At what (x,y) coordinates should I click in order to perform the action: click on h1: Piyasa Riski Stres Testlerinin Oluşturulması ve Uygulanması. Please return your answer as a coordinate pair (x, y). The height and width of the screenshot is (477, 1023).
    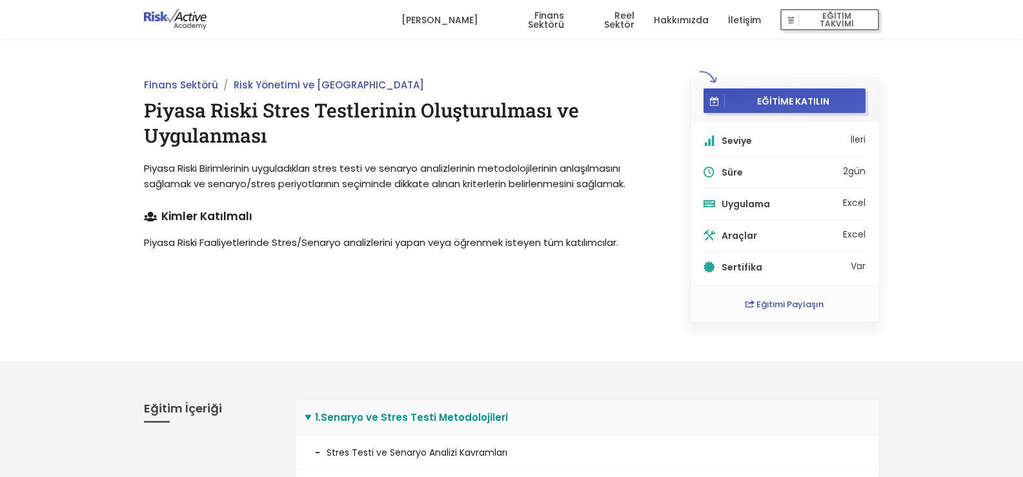
    Looking at the image, I should click on (402, 123).